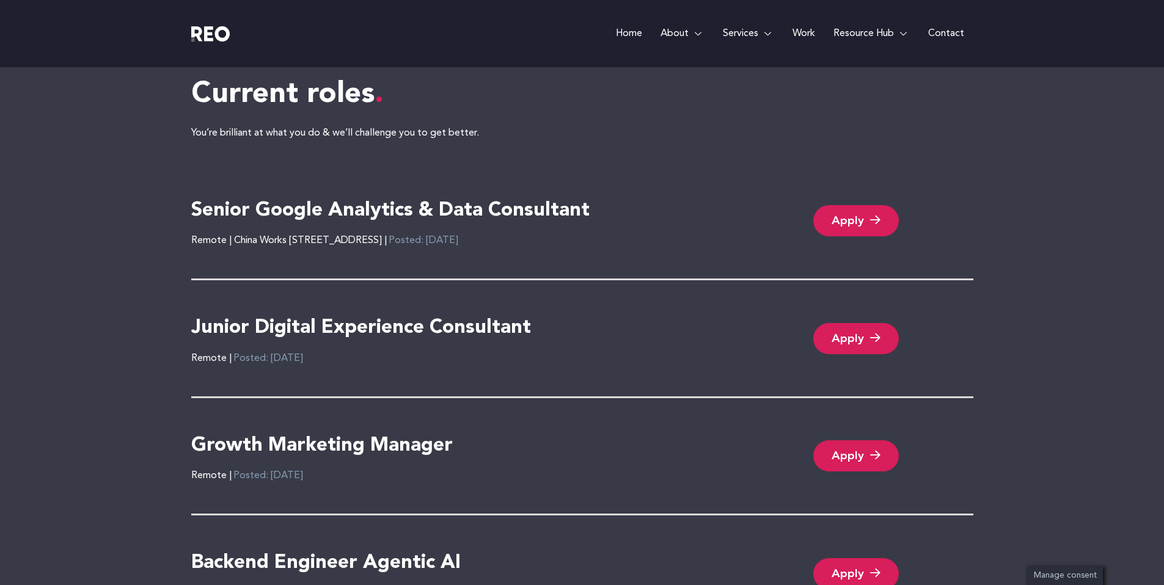  Describe the element at coordinates (326, 564) in the screenshot. I see `h4: Backend Engineer Agentic AI` at that location.